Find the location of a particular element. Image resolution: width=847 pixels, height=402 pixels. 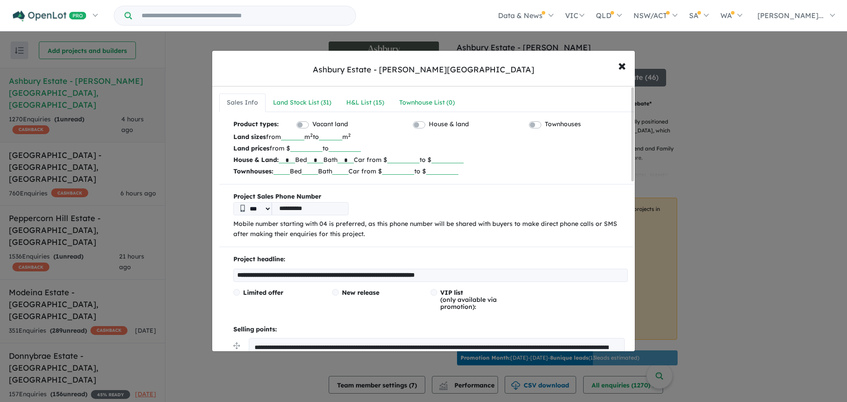

label: House & land is located at coordinates (449, 124).